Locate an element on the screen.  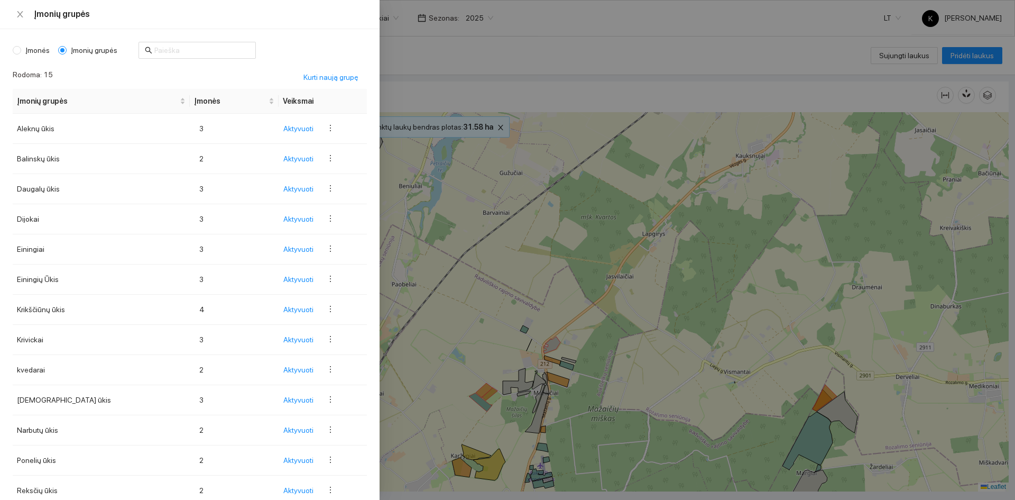
td: Krivickai is located at coordinates (101, 339).